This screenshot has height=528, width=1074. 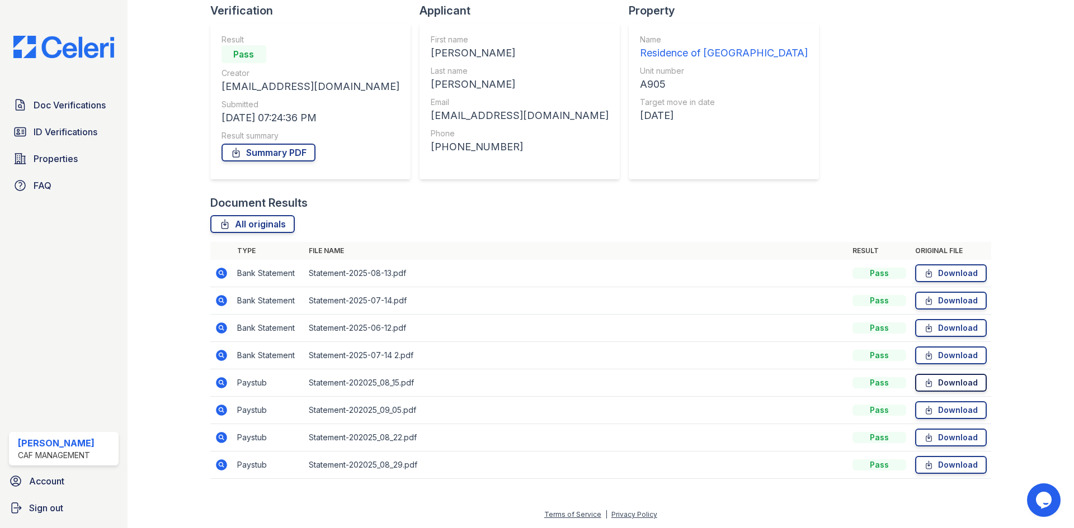 What do you see at coordinates (268, 251) in the screenshot?
I see `th: Type` at bounding box center [268, 251].